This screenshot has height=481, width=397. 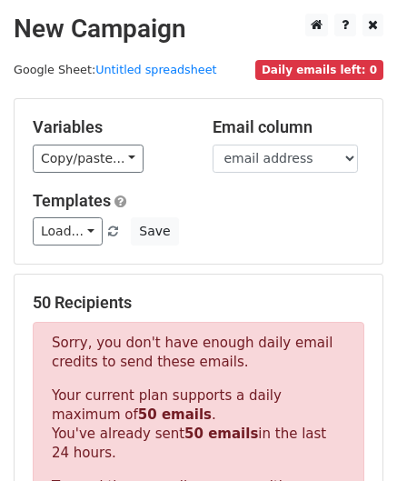 I want to click on a: Untitled spreadsheet, so click(x=155, y=69).